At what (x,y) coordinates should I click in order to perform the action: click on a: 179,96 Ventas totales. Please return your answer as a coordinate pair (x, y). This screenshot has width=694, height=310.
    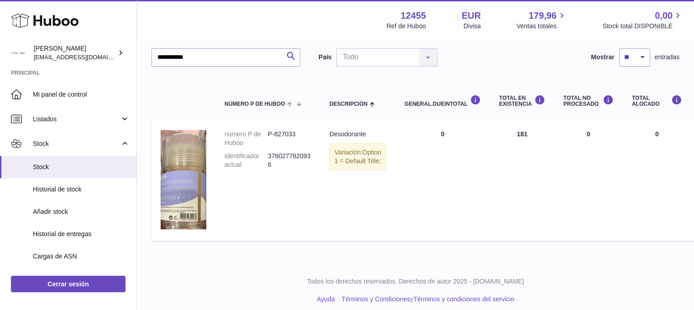
    Looking at the image, I should click on (542, 20).